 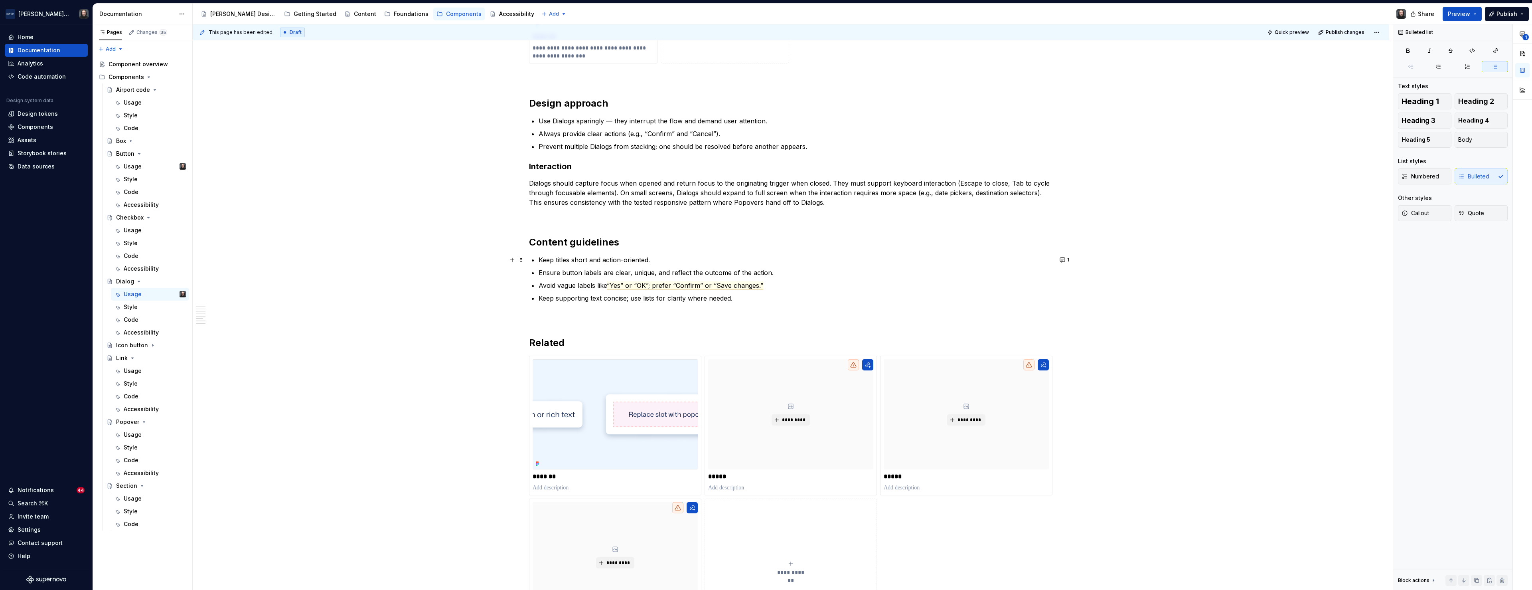 I want to click on span: Heading 1, so click(x=1420, y=101).